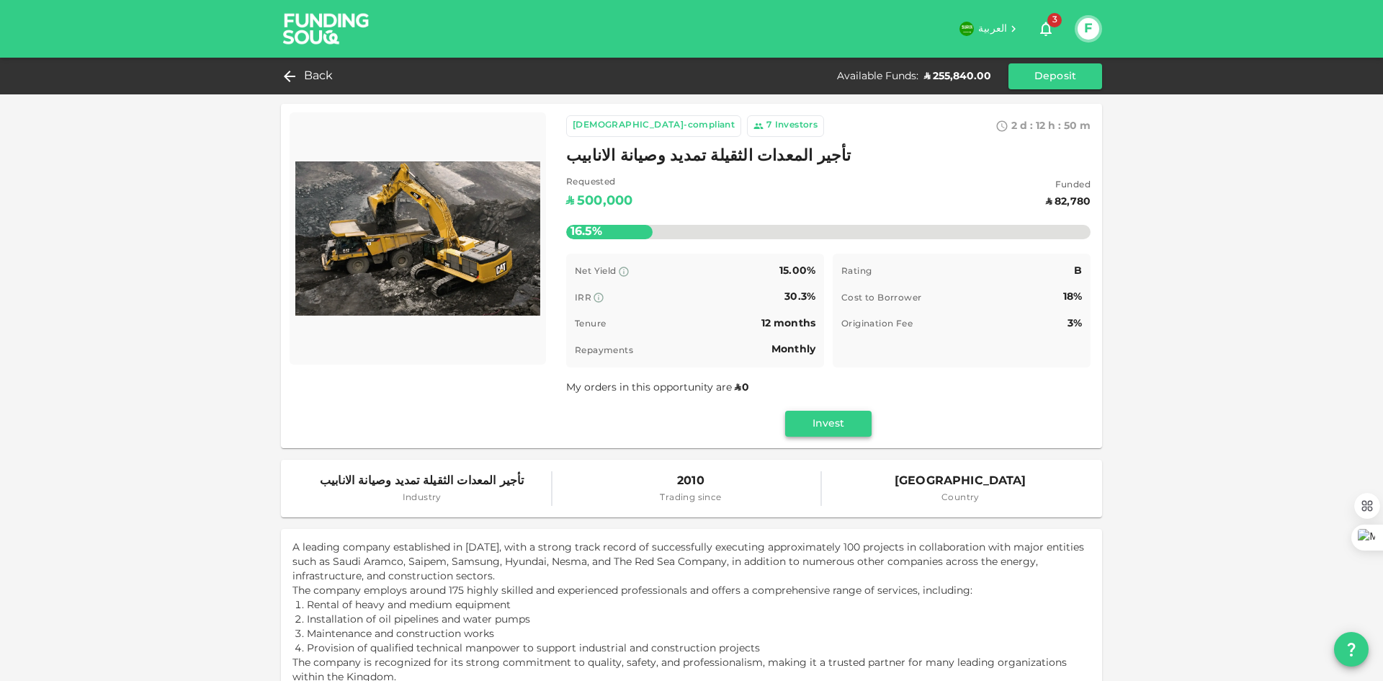  What do you see at coordinates (604, 351) in the screenshot?
I see `span: Repayments` at bounding box center [604, 351].